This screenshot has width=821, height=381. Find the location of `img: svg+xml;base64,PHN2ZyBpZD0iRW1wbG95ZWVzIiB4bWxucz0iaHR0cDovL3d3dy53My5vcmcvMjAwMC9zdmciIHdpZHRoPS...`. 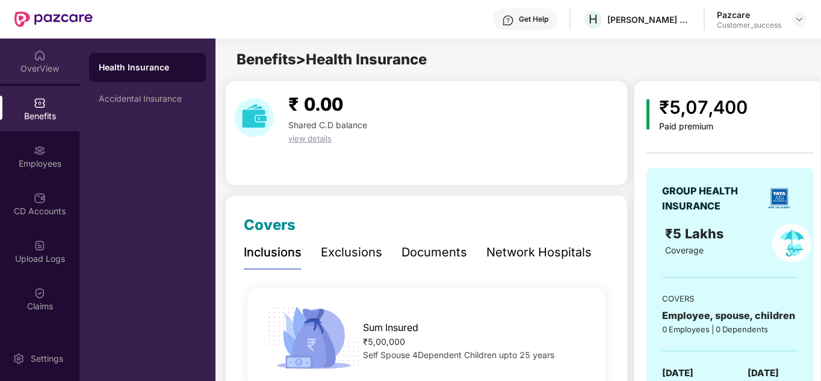

img: svg+xml;base64,PHN2ZyBpZD0iRW1wbG95ZWVzIiB4bWxucz0iaHR0cDovL3d3dy53My5vcmcvMjAwMC9zdmciIHdpZHRoPS... is located at coordinates (40, 151).